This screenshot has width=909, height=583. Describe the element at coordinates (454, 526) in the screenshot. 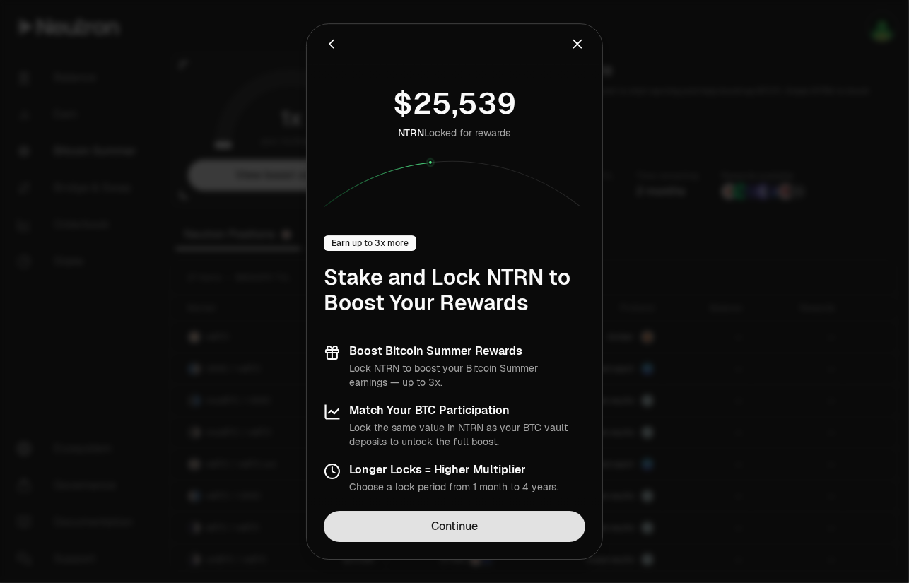

I see `a: Continue` at that location.